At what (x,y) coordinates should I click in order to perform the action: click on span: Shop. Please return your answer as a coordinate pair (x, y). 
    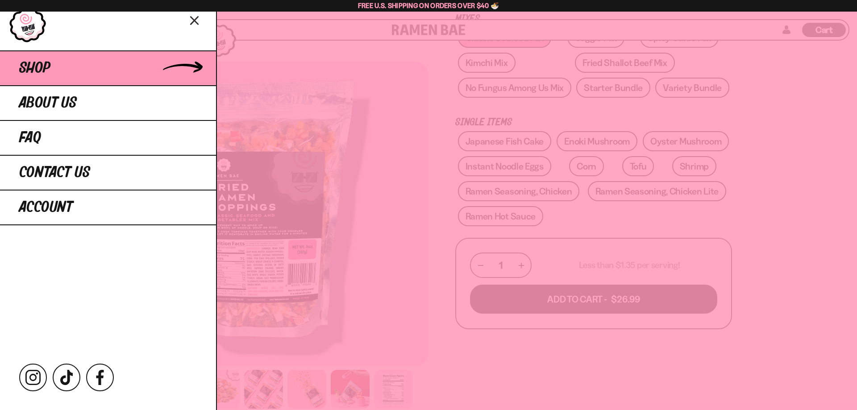
    Looking at the image, I should click on (35, 68).